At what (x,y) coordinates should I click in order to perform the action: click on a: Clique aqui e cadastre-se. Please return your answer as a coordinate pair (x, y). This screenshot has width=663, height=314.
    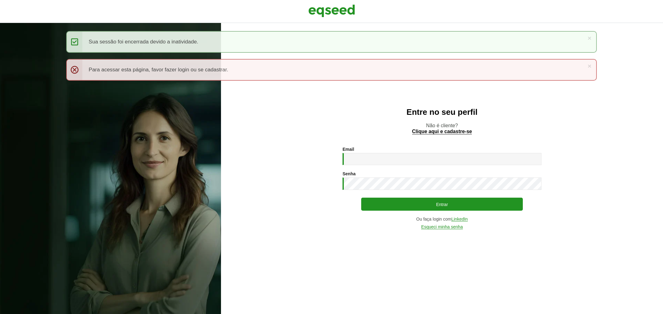
    Looking at the image, I should click on (442, 132).